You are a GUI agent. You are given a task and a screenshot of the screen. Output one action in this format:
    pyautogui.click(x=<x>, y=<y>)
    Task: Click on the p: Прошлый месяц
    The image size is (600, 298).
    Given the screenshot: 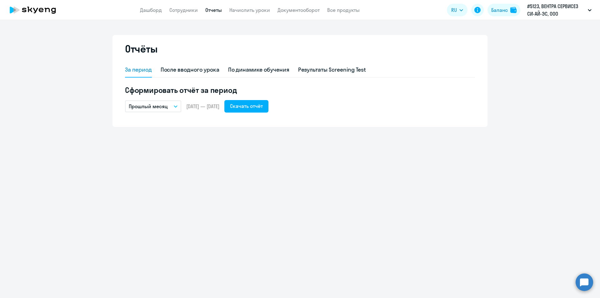 What is the action you would take?
    pyautogui.click(x=148, y=106)
    